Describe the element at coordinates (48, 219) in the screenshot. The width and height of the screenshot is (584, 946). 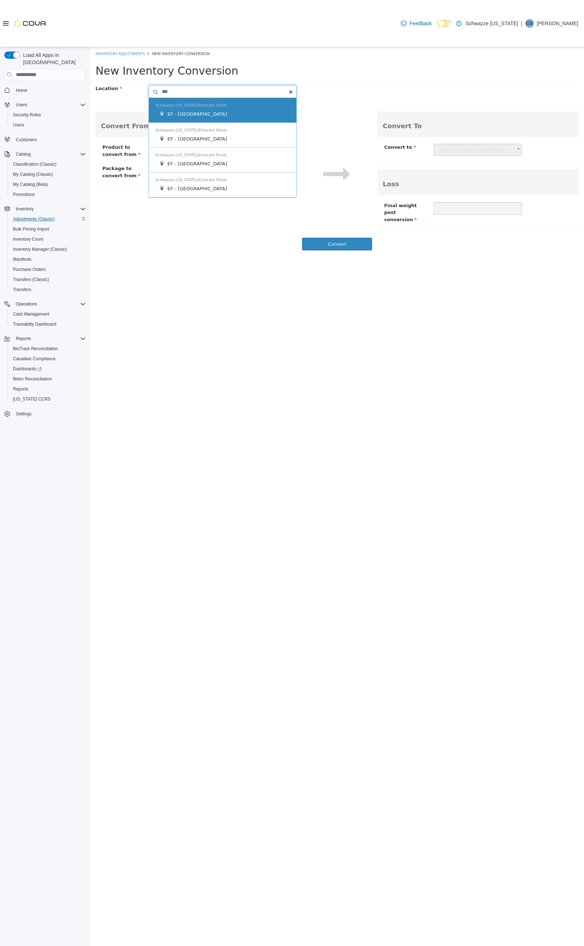
I see `button: Adjustments (Classic)` at that location.